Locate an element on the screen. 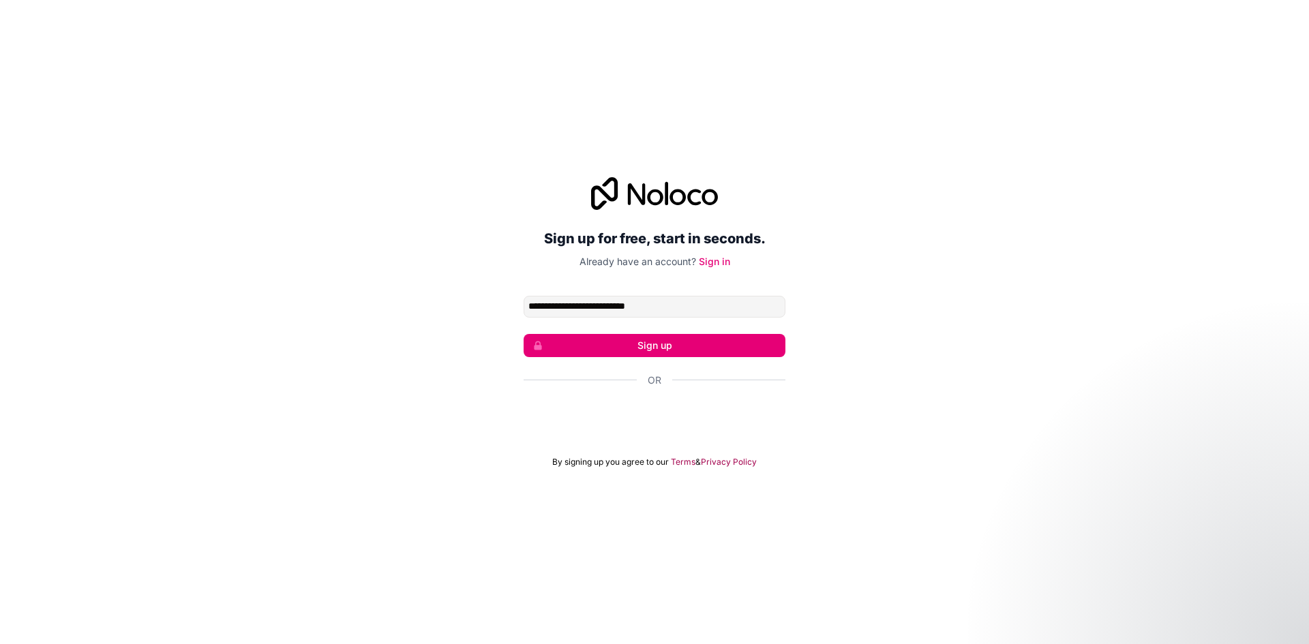  input: Email address is located at coordinates (654, 307).